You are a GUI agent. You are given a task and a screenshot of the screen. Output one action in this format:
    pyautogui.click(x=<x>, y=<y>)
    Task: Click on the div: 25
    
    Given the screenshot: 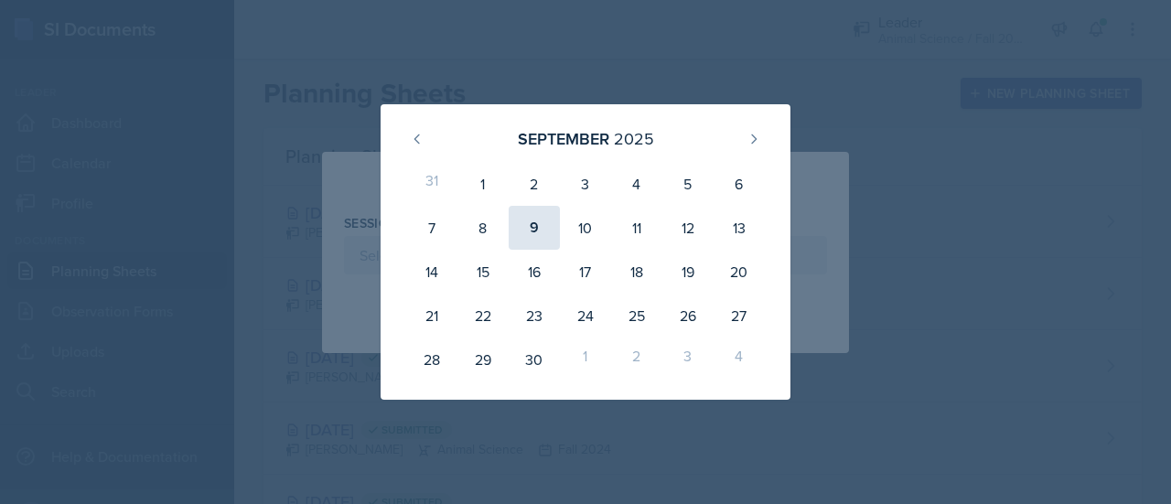 What is the action you would take?
    pyautogui.click(x=637, y=316)
    